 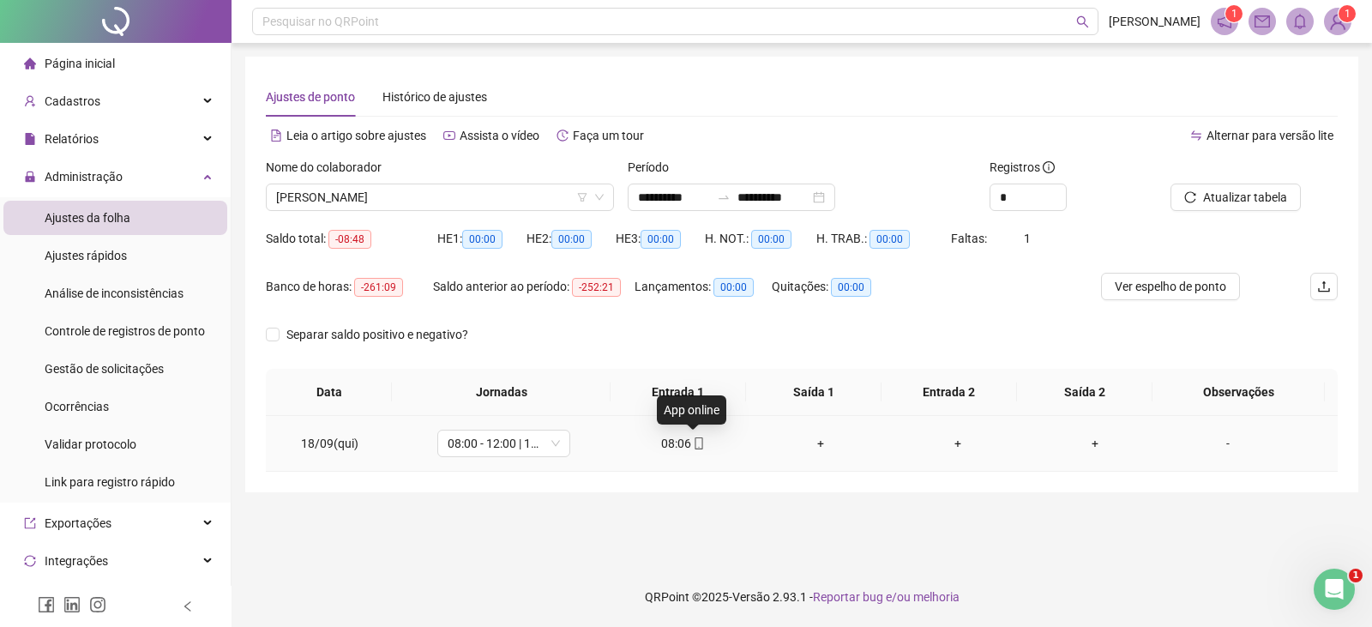 What do you see at coordinates (1224, 21) in the screenshot?
I see `span: notification` at bounding box center [1224, 21].